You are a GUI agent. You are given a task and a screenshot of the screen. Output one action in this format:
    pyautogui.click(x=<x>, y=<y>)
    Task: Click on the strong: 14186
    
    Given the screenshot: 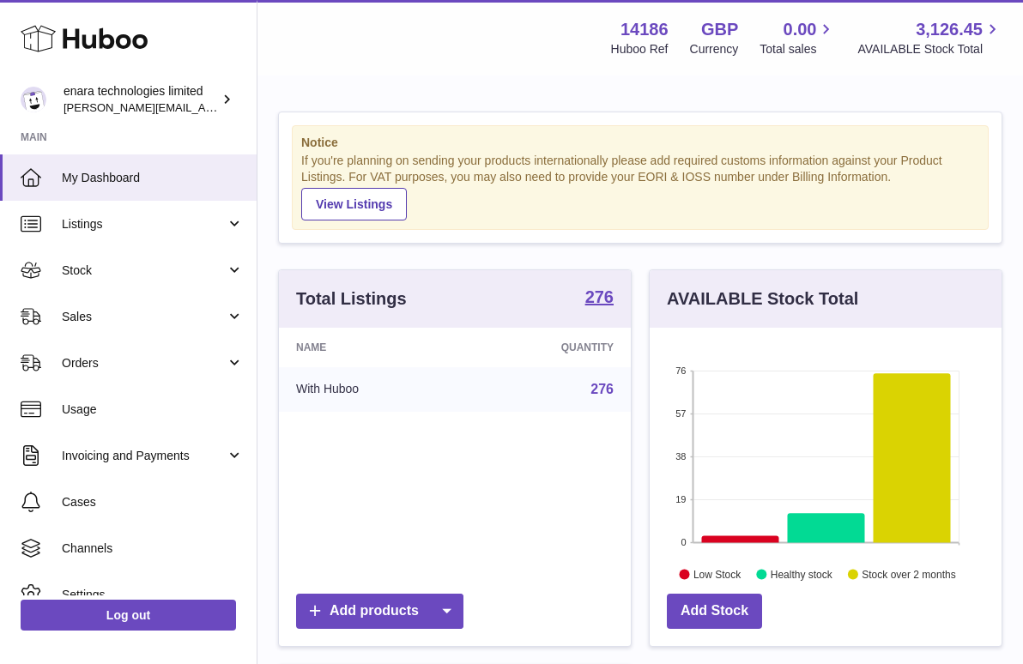 What is the action you would take?
    pyautogui.click(x=645, y=29)
    